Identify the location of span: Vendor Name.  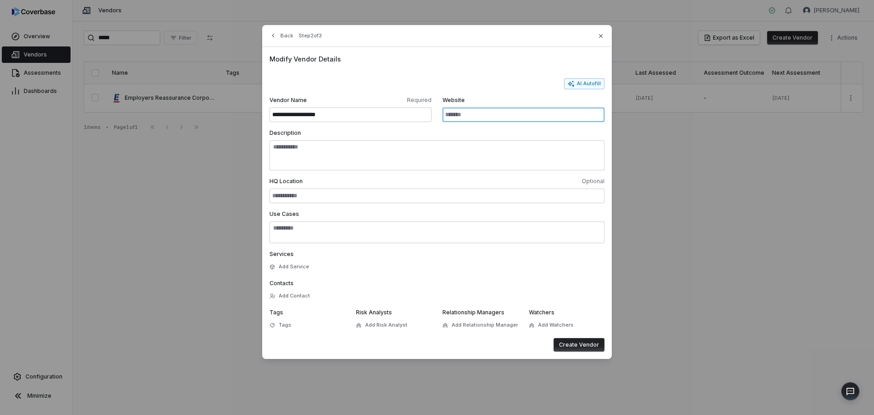
(309, 100).